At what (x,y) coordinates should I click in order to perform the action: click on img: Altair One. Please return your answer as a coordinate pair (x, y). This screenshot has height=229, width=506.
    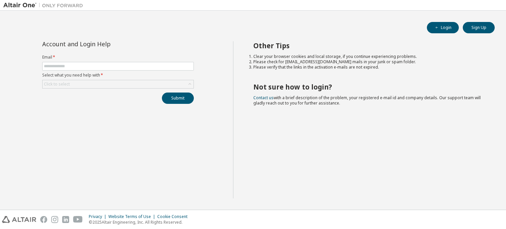
    Looking at the image, I should click on (45, 5).